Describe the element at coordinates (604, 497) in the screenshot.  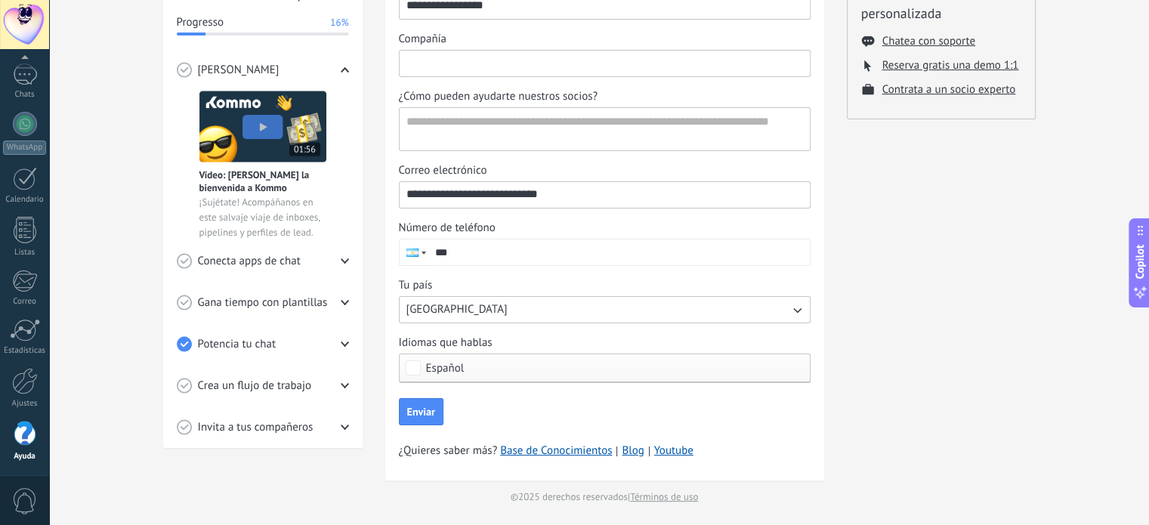
I see `span: © 2025 derechos reservados |` at that location.